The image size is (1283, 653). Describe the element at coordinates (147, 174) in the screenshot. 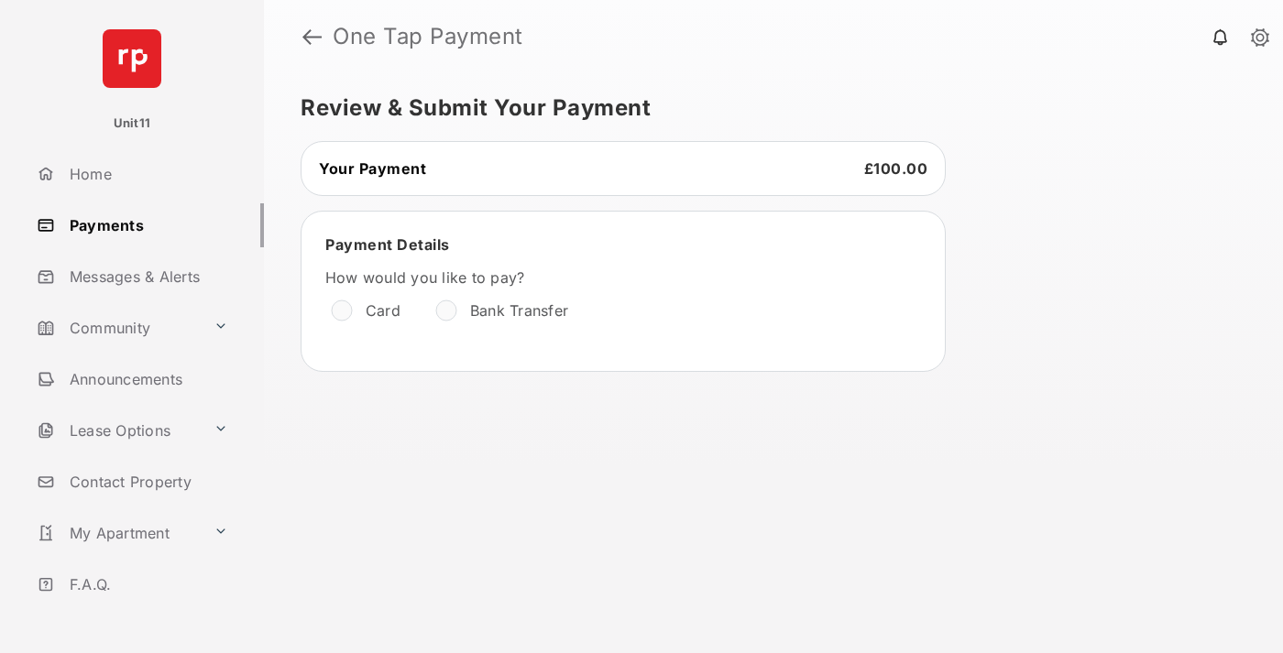

I see `a: Home` at that location.